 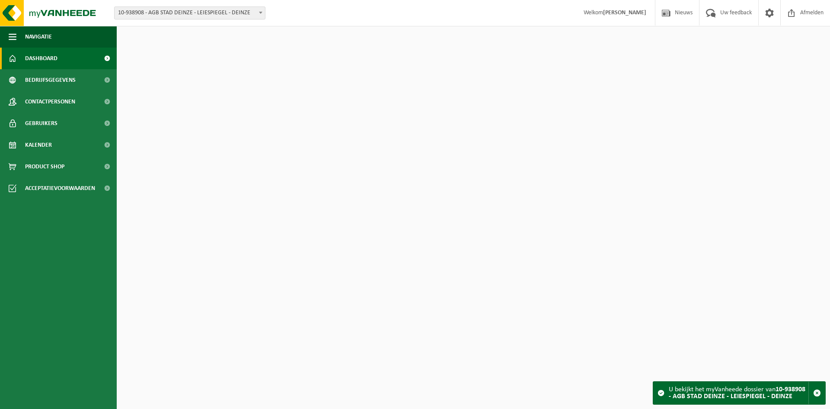 What do you see at coordinates (38, 145) in the screenshot?
I see `span: Kalender` at bounding box center [38, 145].